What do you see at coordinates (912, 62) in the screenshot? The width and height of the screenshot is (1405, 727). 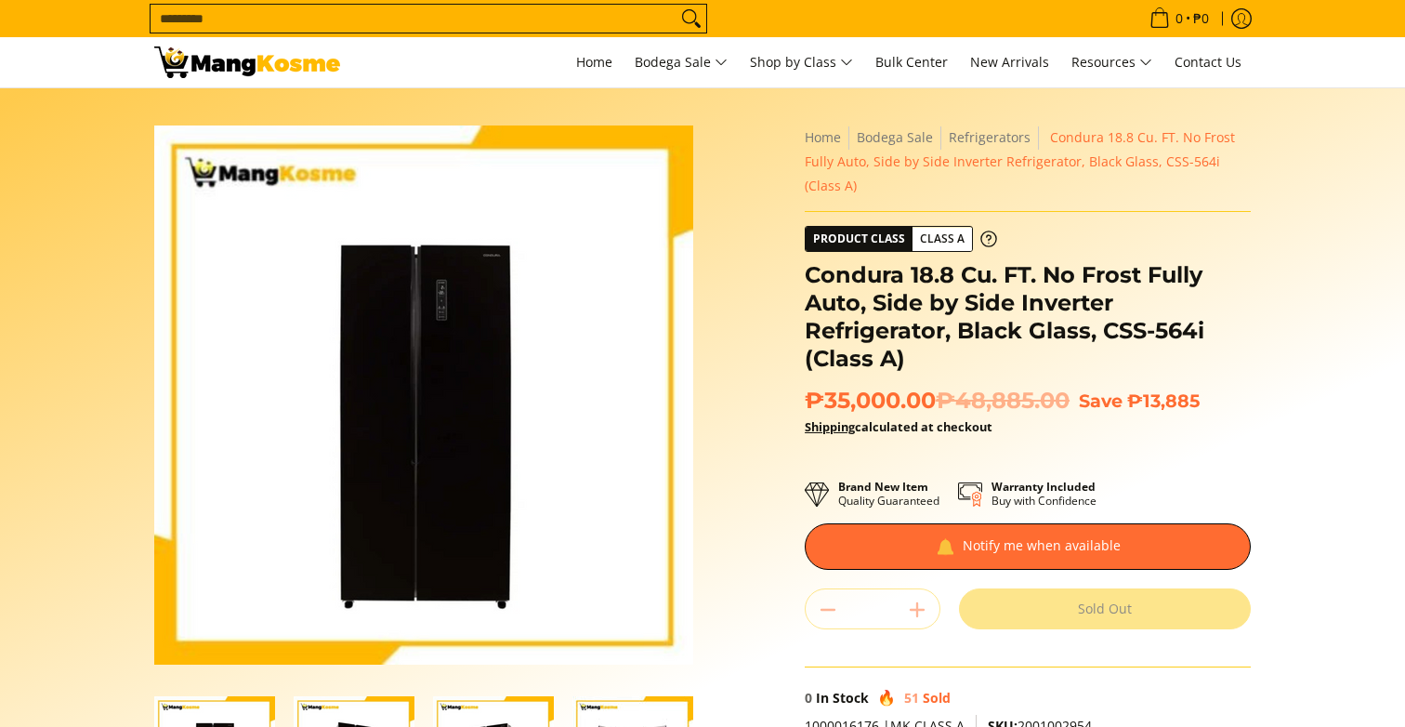 I see `a: Bulk Center` at bounding box center [912, 62].